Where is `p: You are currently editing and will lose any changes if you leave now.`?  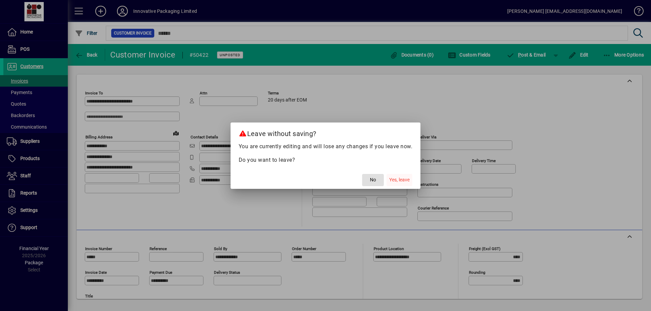 p: You are currently editing and will lose any changes if you leave now. is located at coordinates (325, 147).